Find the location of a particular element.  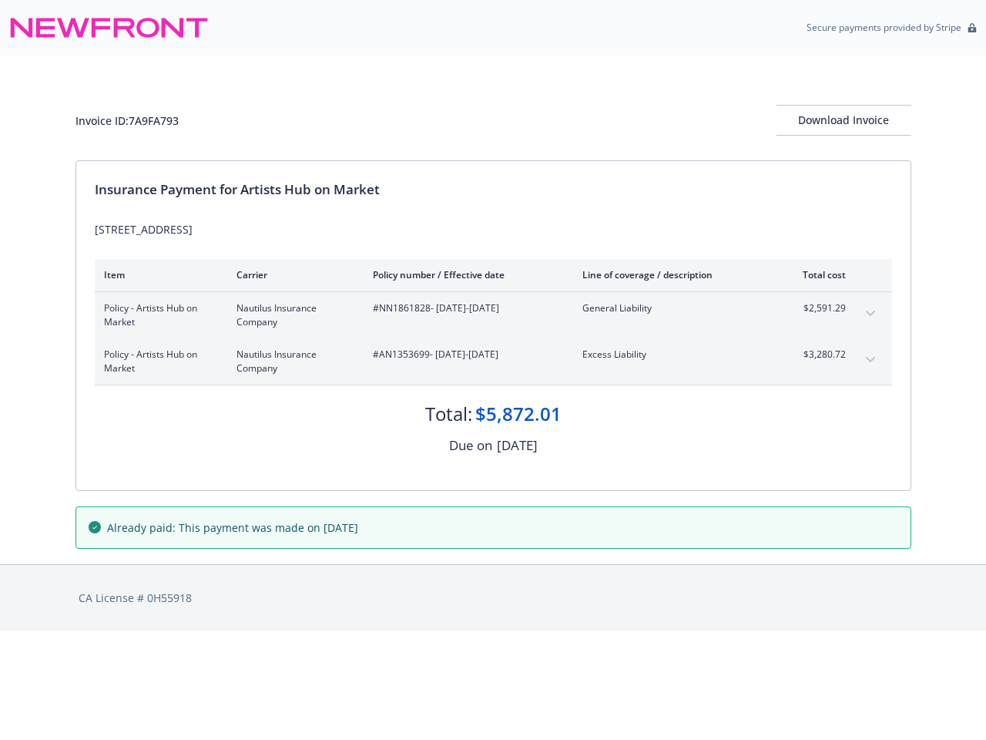

div: Item is located at coordinates (158, 274).